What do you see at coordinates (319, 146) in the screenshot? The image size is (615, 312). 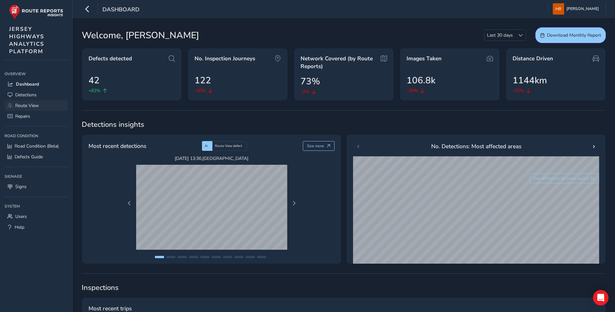 I see `a: See more` at bounding box center [319, 146].